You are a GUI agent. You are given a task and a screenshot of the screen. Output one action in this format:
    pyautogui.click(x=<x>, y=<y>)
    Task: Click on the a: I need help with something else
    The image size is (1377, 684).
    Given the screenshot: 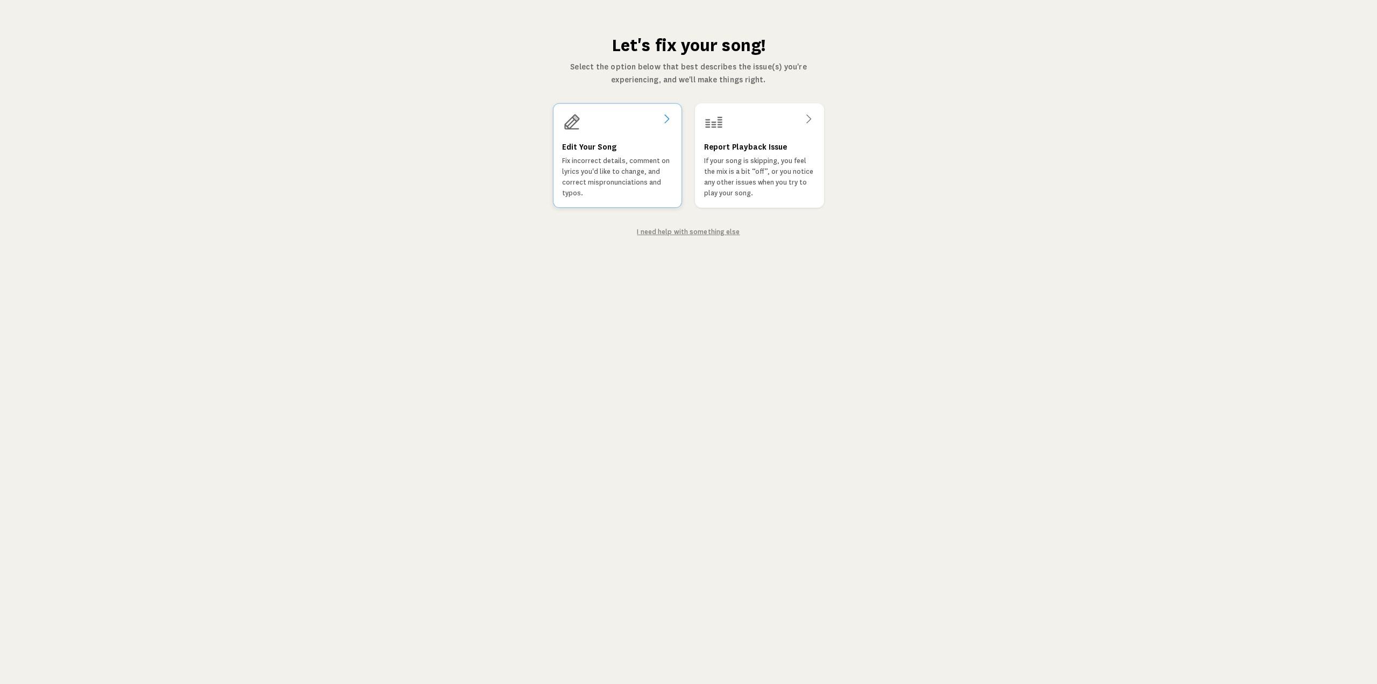 What is the action you would take?
    pyautogui.click(x=688, y=232)
    